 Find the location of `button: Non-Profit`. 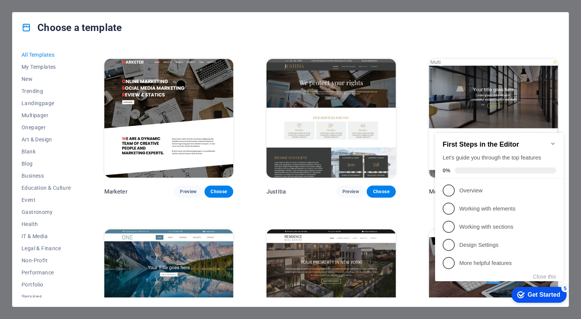

button: Non-Profit is located at coordinates (46, 260).